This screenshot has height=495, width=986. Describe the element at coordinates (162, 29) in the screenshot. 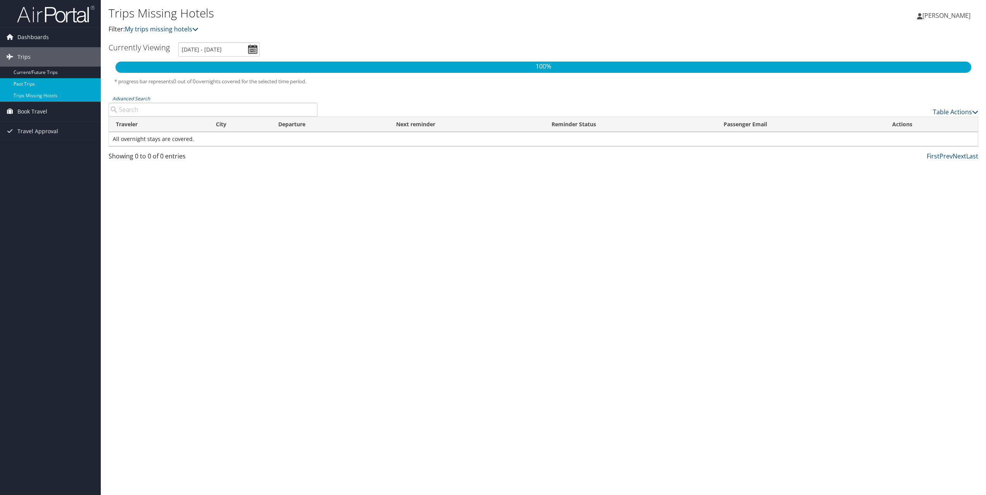

I see `a: My trips missing hotels` at that location.